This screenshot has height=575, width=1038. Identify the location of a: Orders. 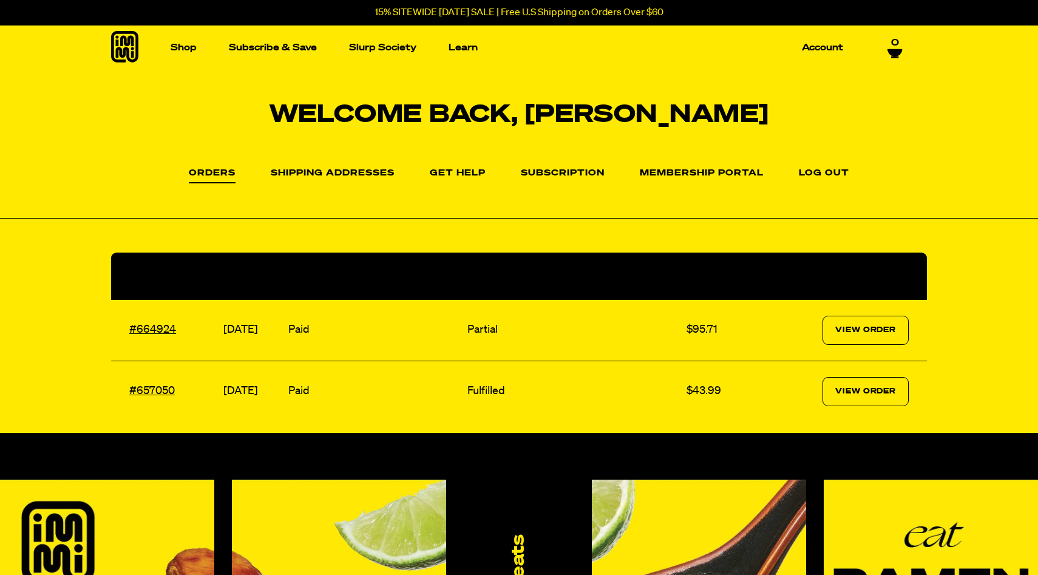
(212, 176).